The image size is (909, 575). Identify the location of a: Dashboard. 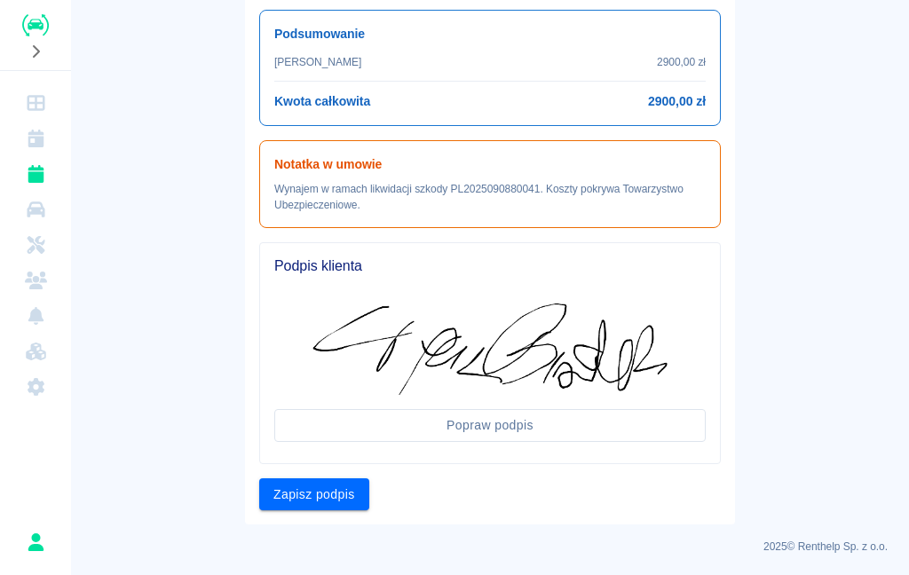
(35, 103).